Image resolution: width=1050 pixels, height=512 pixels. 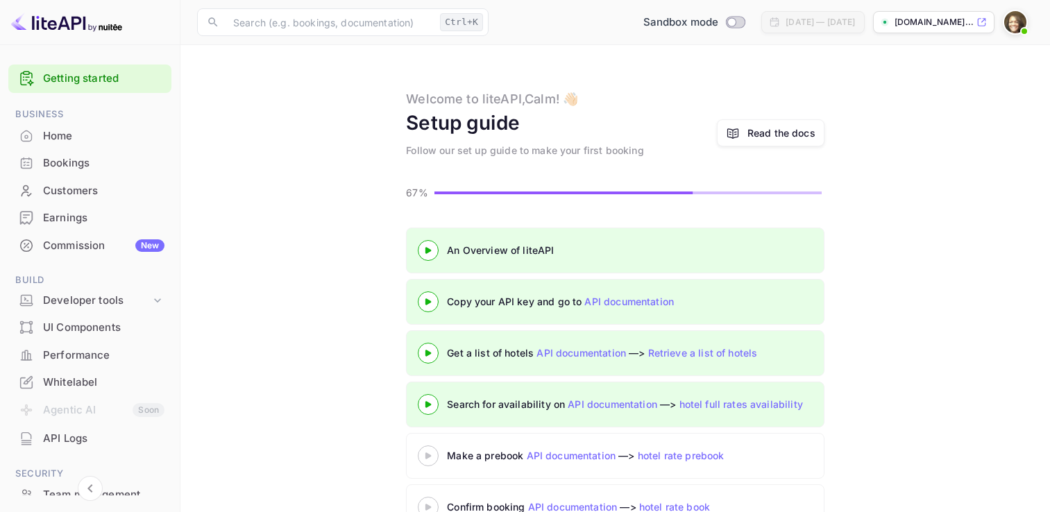 What do you see at coordinates (620, 301) in the screenshot?
I see `div: Copy your API key and go to` at bounding box center [620, 301].